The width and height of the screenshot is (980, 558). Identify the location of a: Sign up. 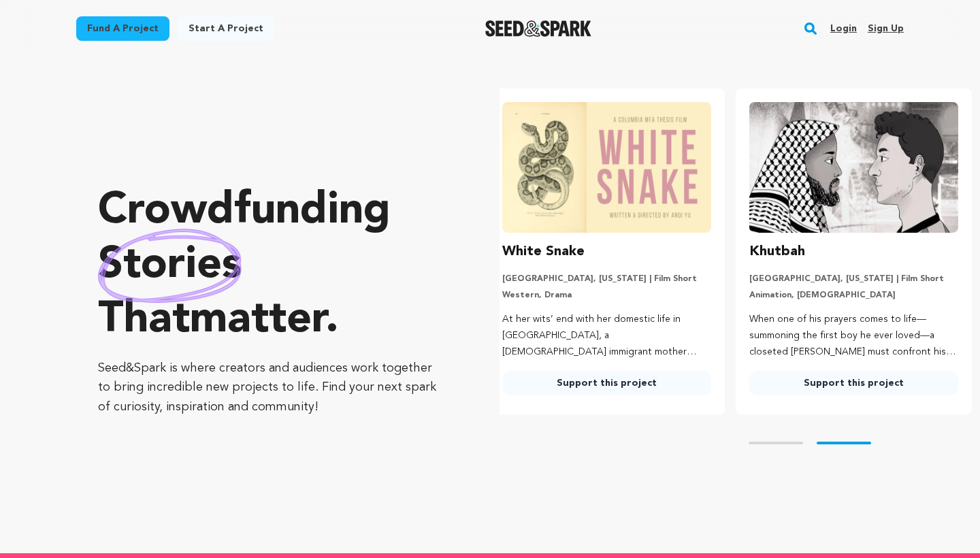
(886, 29).